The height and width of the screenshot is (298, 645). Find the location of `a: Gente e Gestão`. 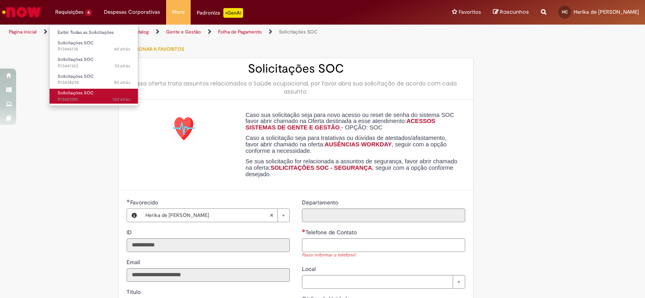

a: Gente e Gestão is located at coordinates (183, 32).